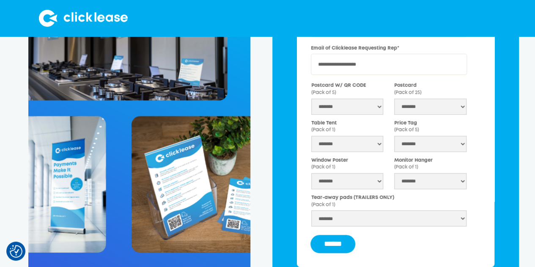 The image size is (535, 267). Describe the element at coordinates (347, 164) in the screenshot. I see `label: Window Poster` at that location.